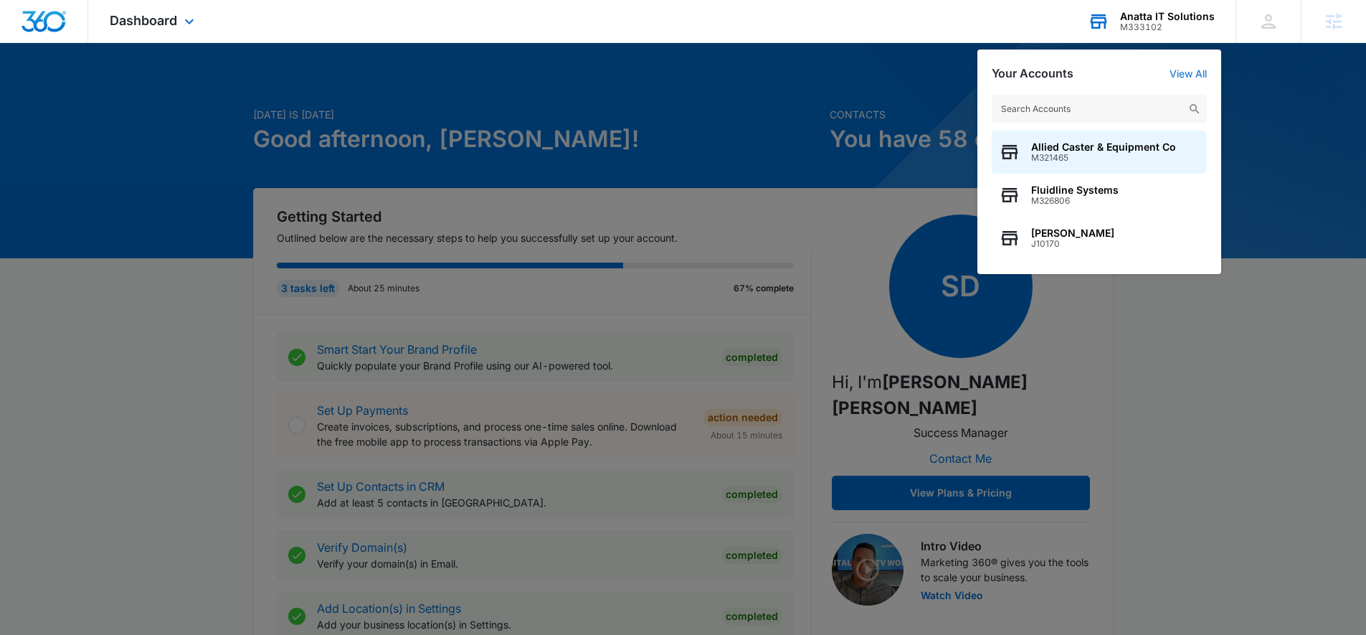  Describe the element at coordinates (1075, 190) in the screenshot. I see `span: Fluidline Systems` at that location.